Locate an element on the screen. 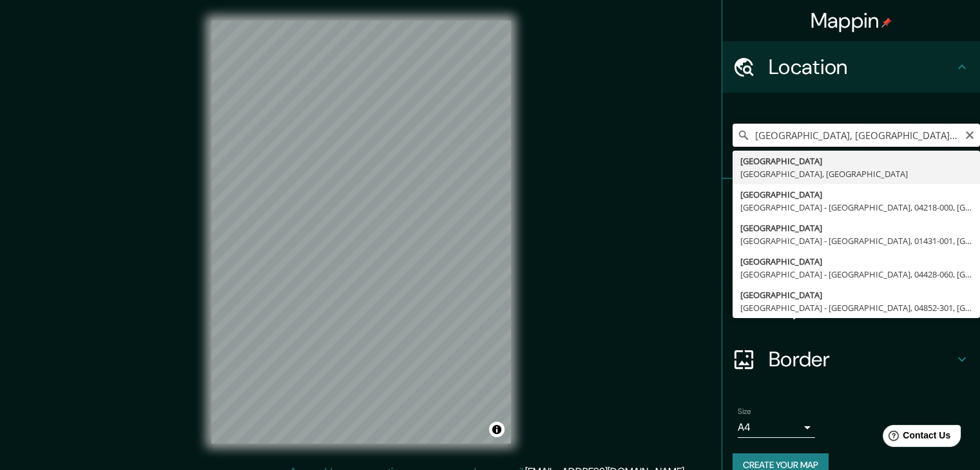  h4: Layout is located at coordinates (862, 308).